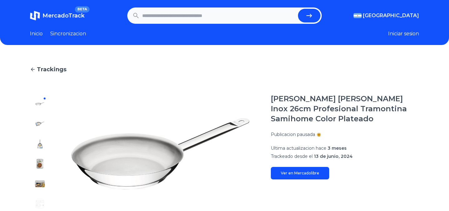  What do you see at coordinates (82, 9) in the screenshot?
I see `span: BETA` at bounding box center [82, 9].